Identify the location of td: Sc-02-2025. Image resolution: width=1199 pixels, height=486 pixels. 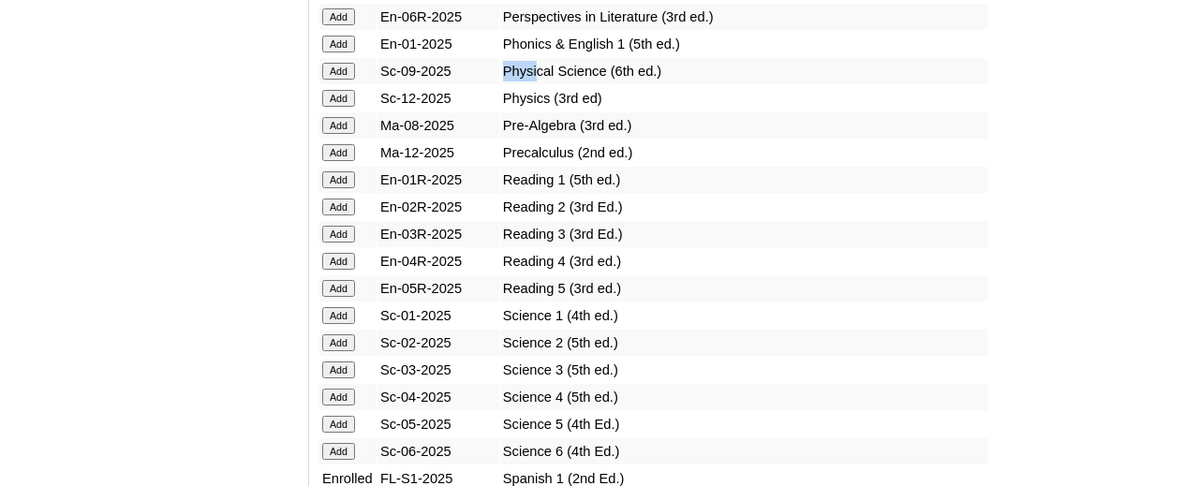
(438, 343).